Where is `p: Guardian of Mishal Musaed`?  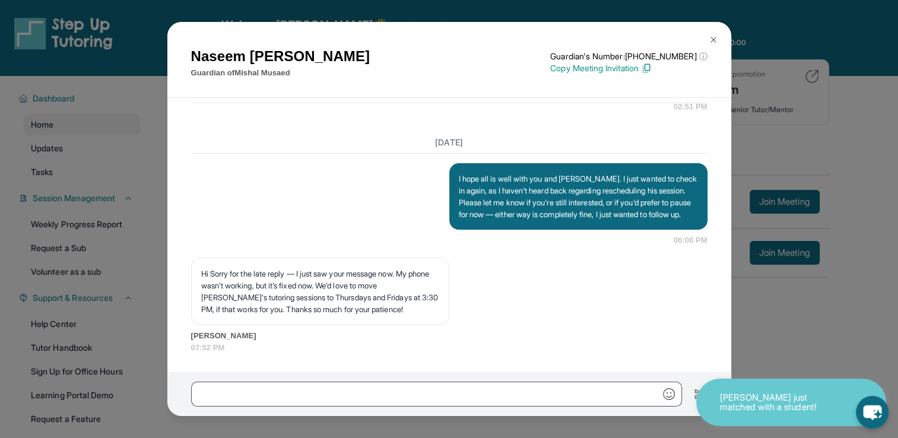
p: Guardian of Mishal Musaed is located at coordinates (281, 73).